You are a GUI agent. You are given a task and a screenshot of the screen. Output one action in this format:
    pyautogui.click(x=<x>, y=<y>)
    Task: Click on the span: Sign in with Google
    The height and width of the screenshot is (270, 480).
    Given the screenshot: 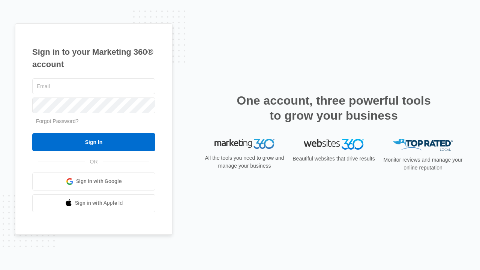 What is the action you would take?
    pyautogui.click(x=99, y=181)
    